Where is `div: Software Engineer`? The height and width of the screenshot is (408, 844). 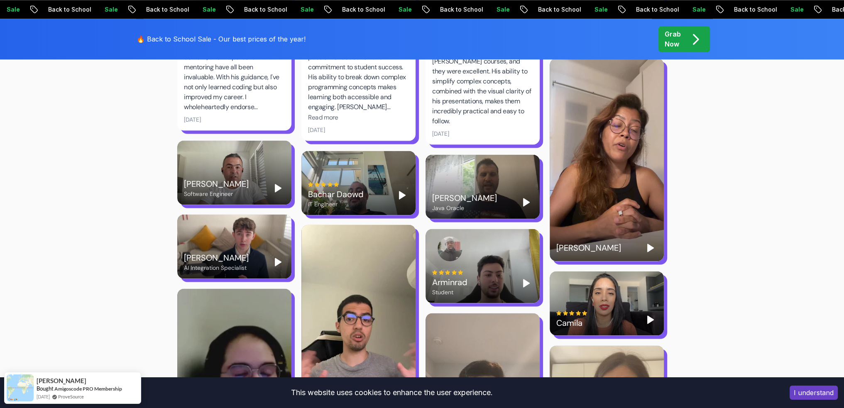 div: Software Engineer is located at coordinates (216, 194).